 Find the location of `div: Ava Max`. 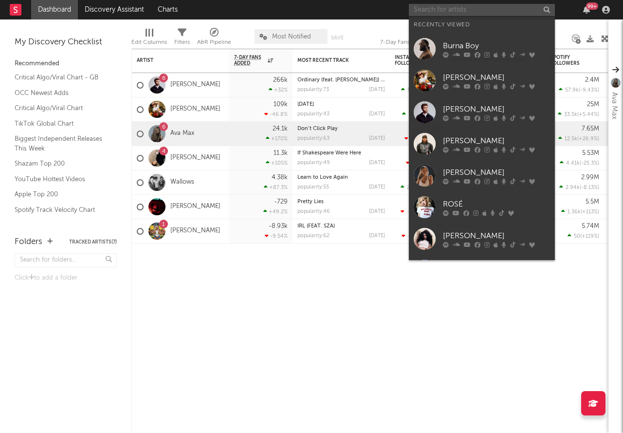

div: Ava Max is located at coordinates (614, 106).